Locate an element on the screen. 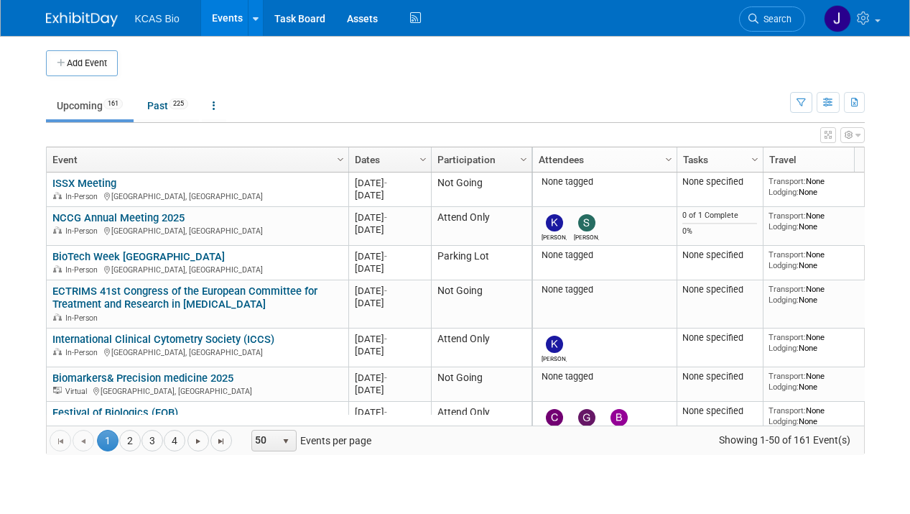 Image resolution: width=910 pixels, height=514 pixels. span: 161 is located at coordinates (113, 103).